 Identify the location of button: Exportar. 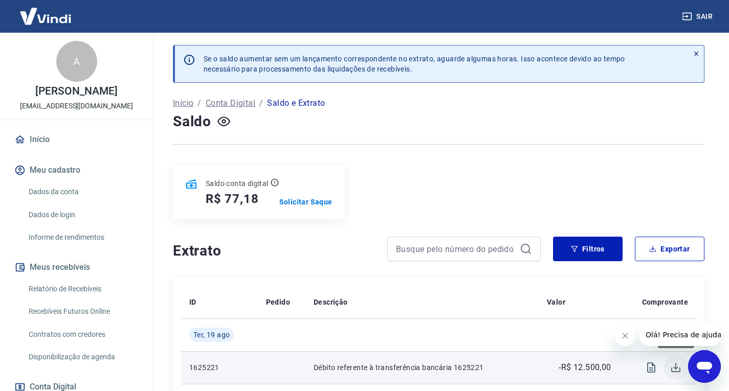
(669, 249).